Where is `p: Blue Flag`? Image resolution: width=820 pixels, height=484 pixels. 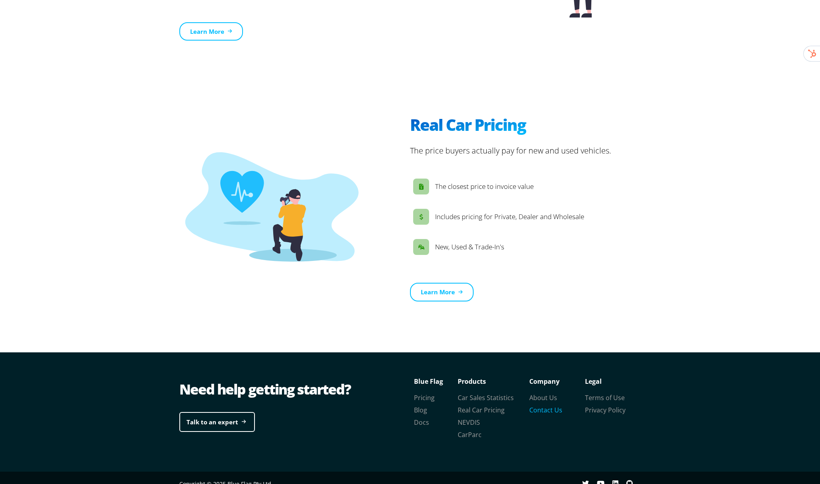
p: Blue Flag is located at coordinates (436, 382).